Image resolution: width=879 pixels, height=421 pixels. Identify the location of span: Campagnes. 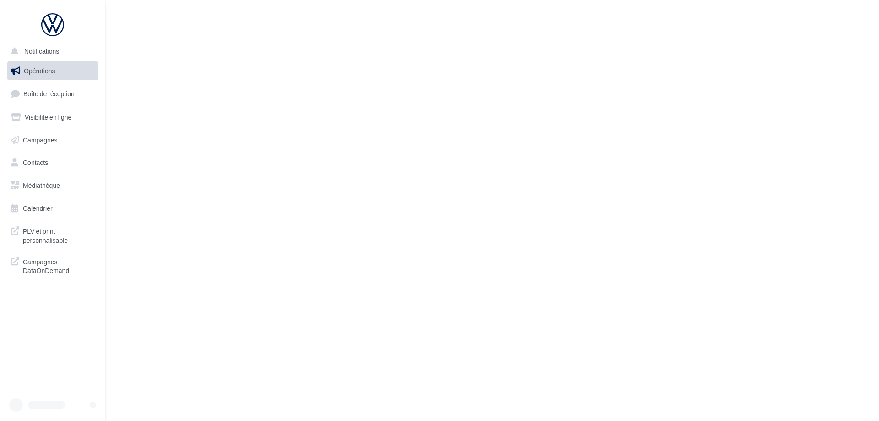
(40, 139).